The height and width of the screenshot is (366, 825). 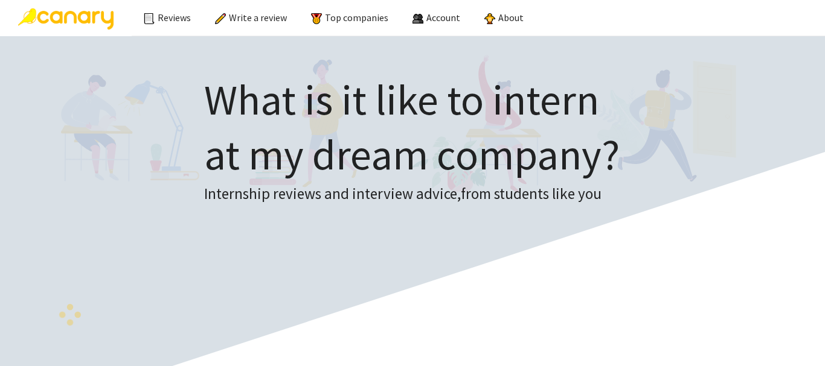 I want to click on h3: Internship reviews and interview advice, from students like you, so click(x=412, y=194).